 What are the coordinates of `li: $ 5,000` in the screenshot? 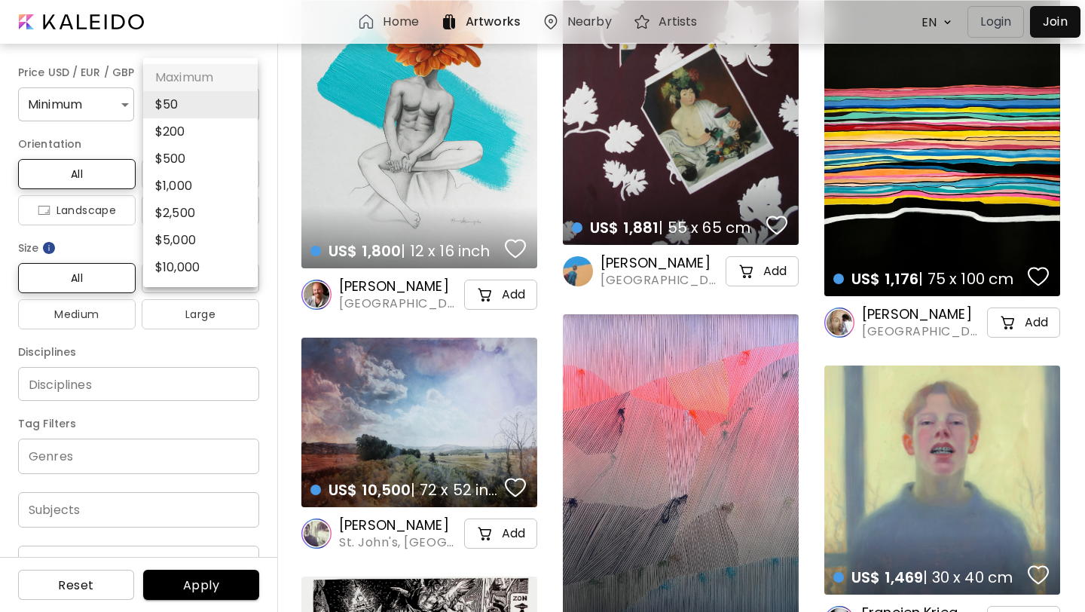 It's located at (201, 240).